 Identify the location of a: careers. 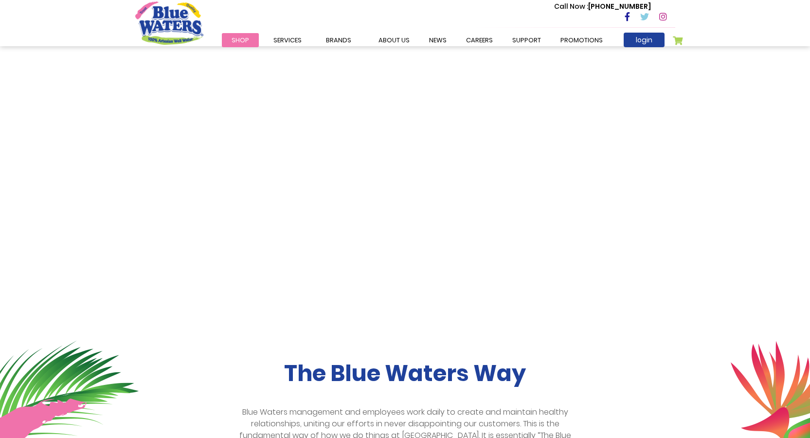
(479, 40).